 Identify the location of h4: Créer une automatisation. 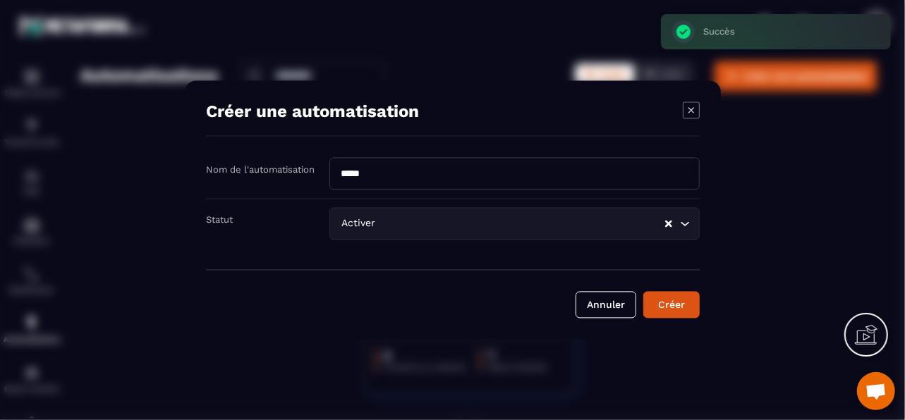
(312, 112).